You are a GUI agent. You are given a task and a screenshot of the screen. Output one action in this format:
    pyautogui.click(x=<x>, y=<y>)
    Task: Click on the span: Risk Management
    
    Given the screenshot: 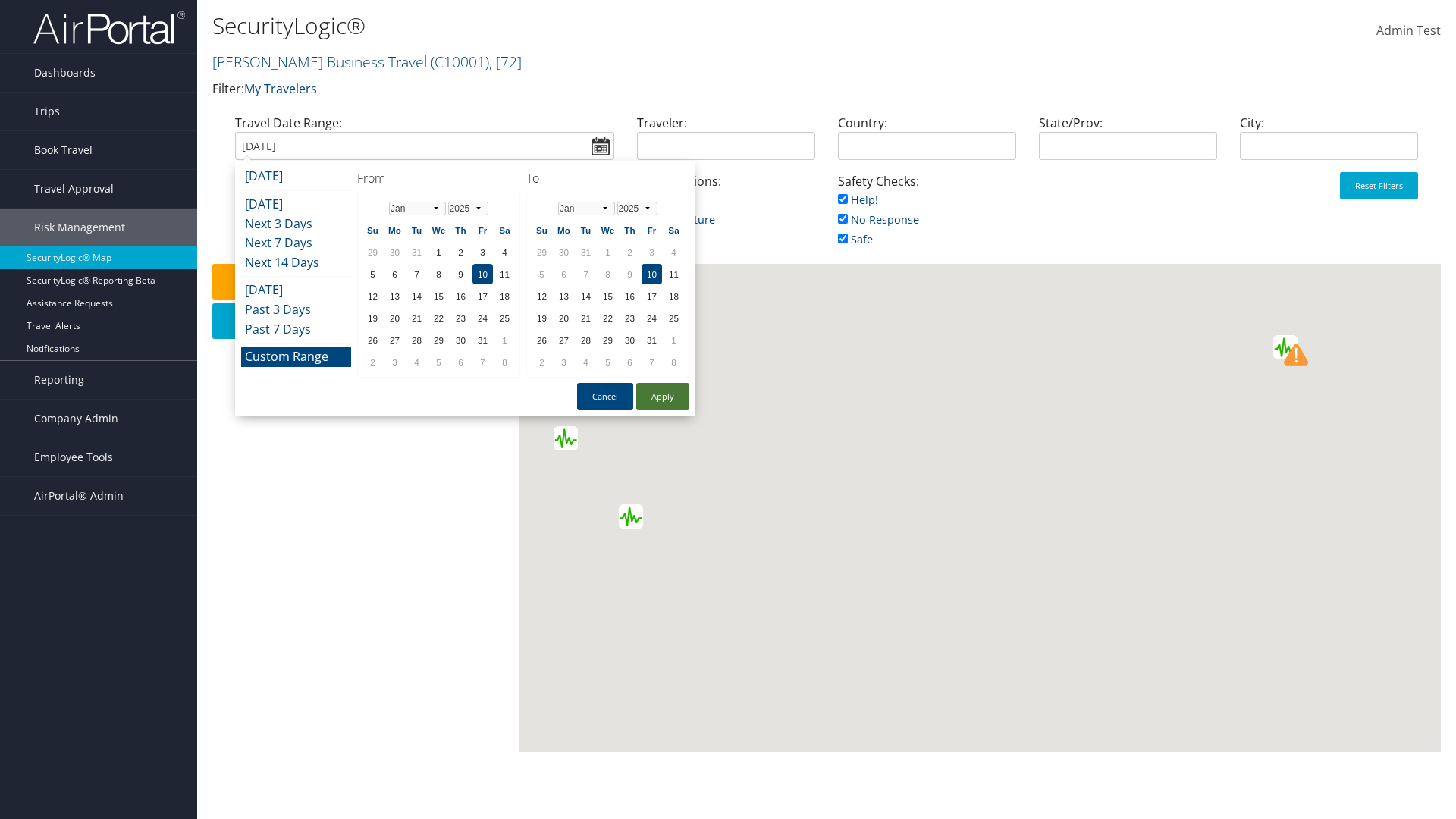 What is the action you would take?
    pyautogui.click(x=80, y=227)
    